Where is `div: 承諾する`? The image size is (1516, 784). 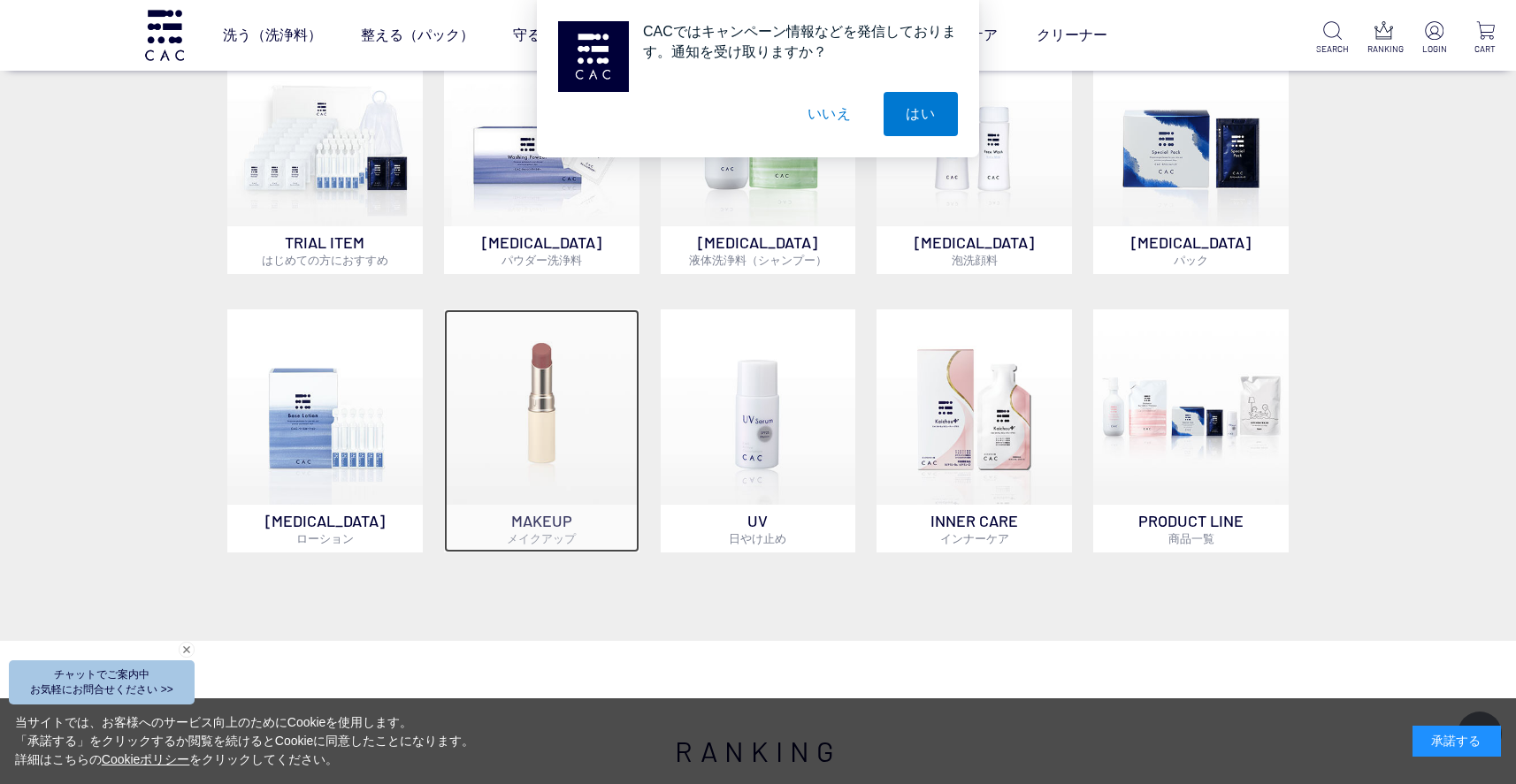 div: 承諾する is located at coordinates (1457, 741).